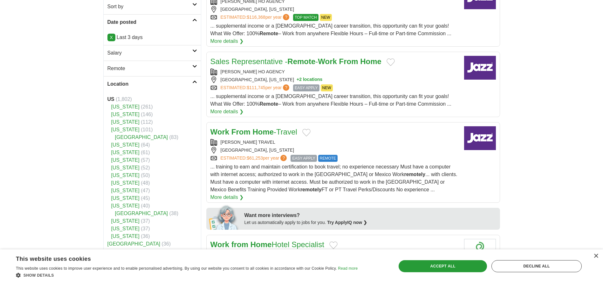 The image size is (603, 283). I want to click on img: apply-iq-scientist.png, so click(224, 217).